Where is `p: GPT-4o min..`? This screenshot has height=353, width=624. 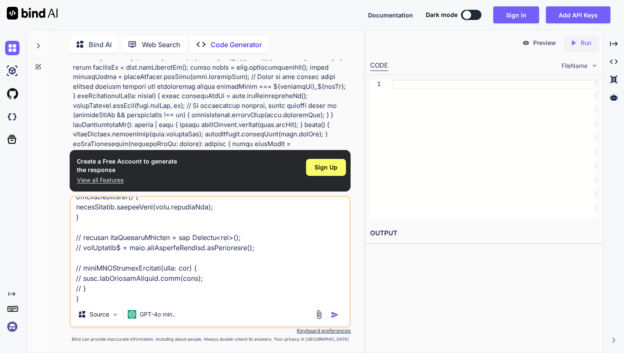 p: GPT-4o min.. is located at coordinates (157, 314).